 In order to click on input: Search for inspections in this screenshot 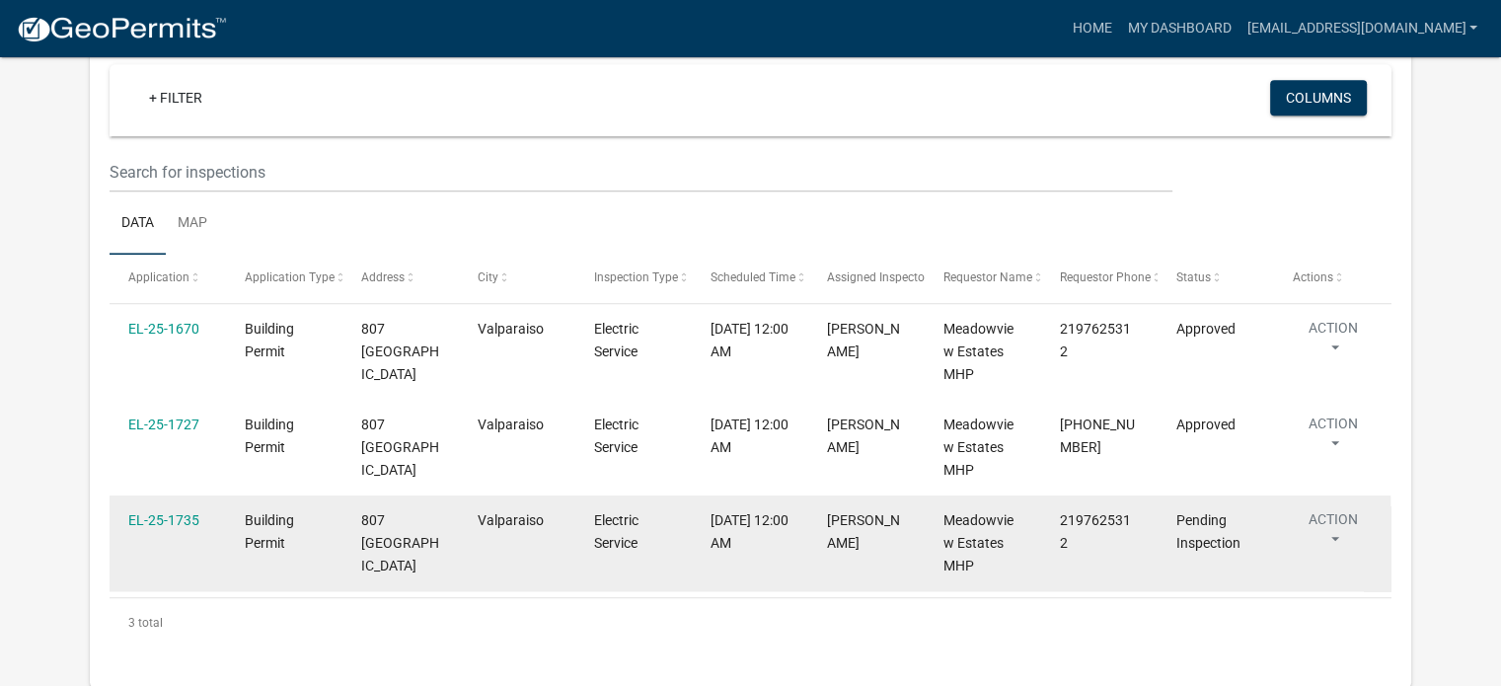, I will do `click(640, 172)`.